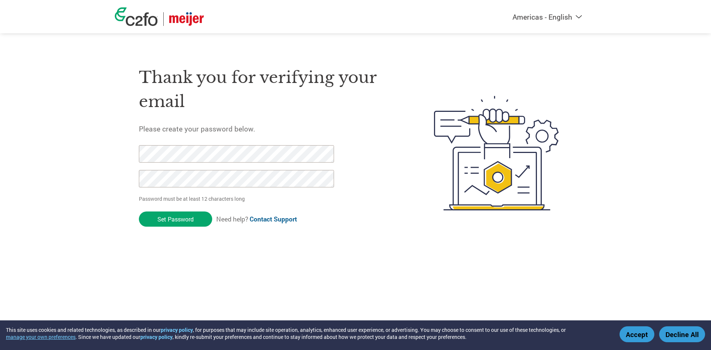  Describe the element at coordinates (269, 129) in the screenshot. I see `h5: Please create your password below.` at that location.